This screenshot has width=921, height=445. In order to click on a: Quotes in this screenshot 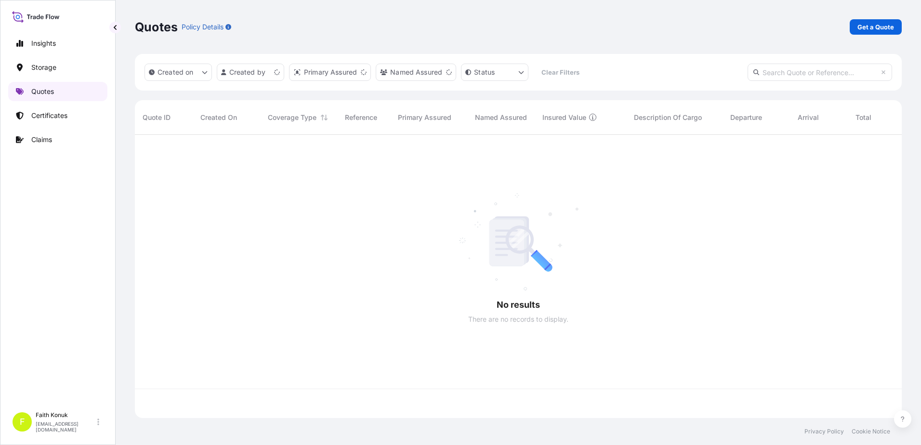, I will do `click(58, 91)`.